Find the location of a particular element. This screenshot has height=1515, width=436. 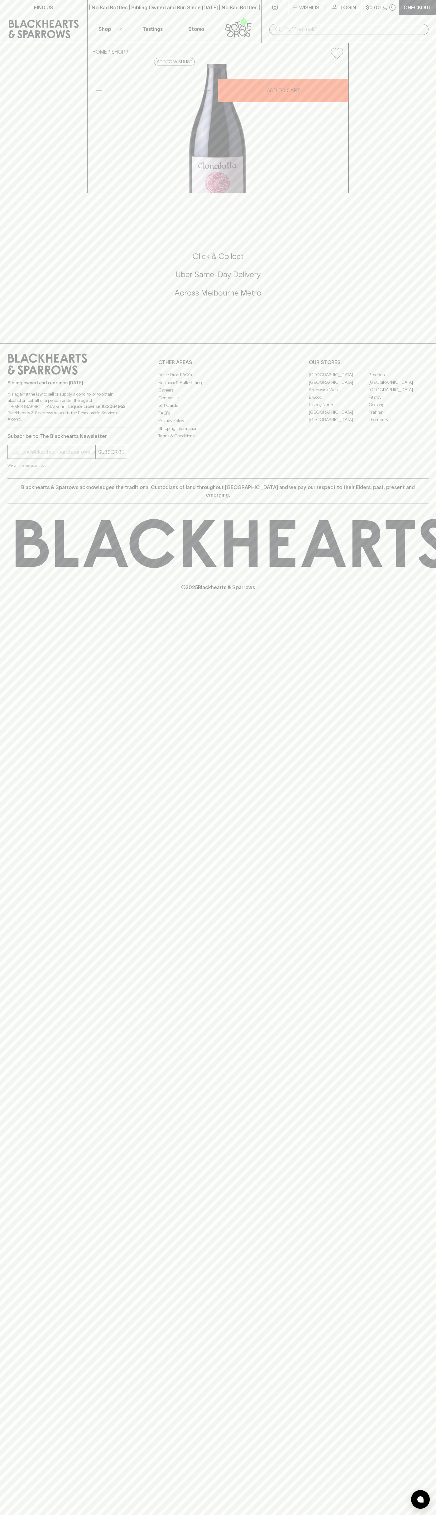

p: Subscribe to The Blackhearts Newsletter is located at coordinates (67, 436).